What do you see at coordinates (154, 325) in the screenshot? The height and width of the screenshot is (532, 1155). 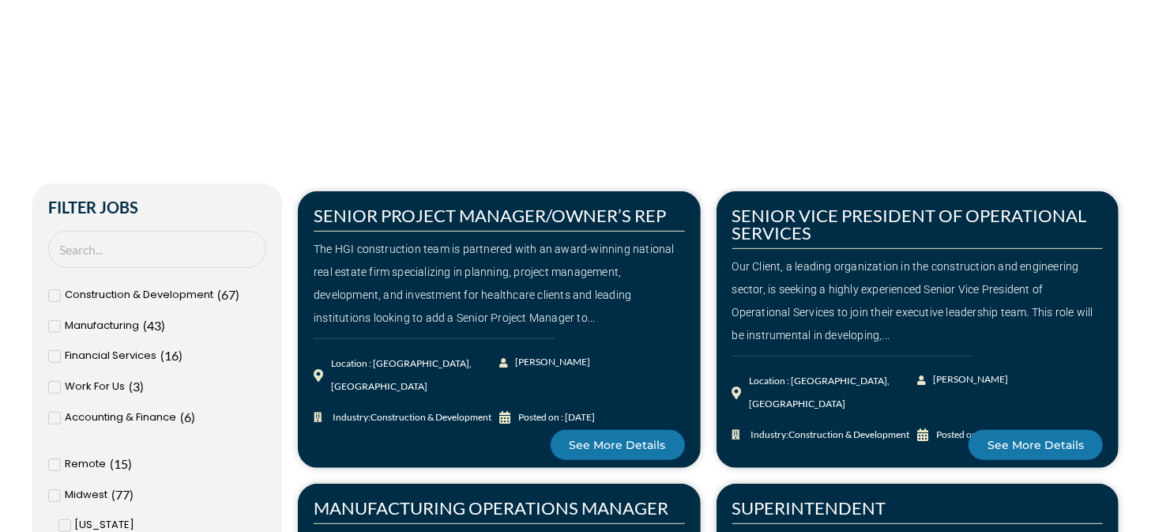 I see `span: 43` at bounding box center [154, 325].